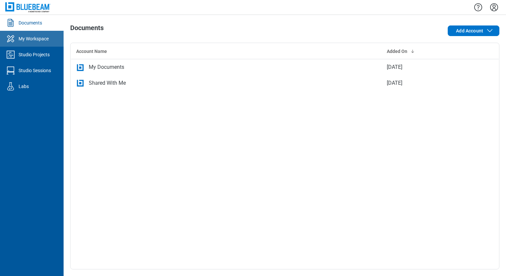 This screenshot has width=506, height=276. Describe the element at coordinates (285, 67) in the screenshot. I see `table: bb-data-table` at that location.